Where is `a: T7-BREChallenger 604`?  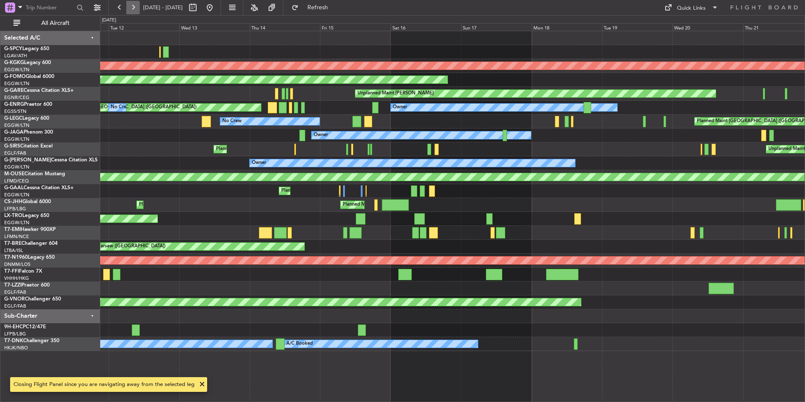
a: T7-BREChallenger 604 is located at coordinates (31, 243).